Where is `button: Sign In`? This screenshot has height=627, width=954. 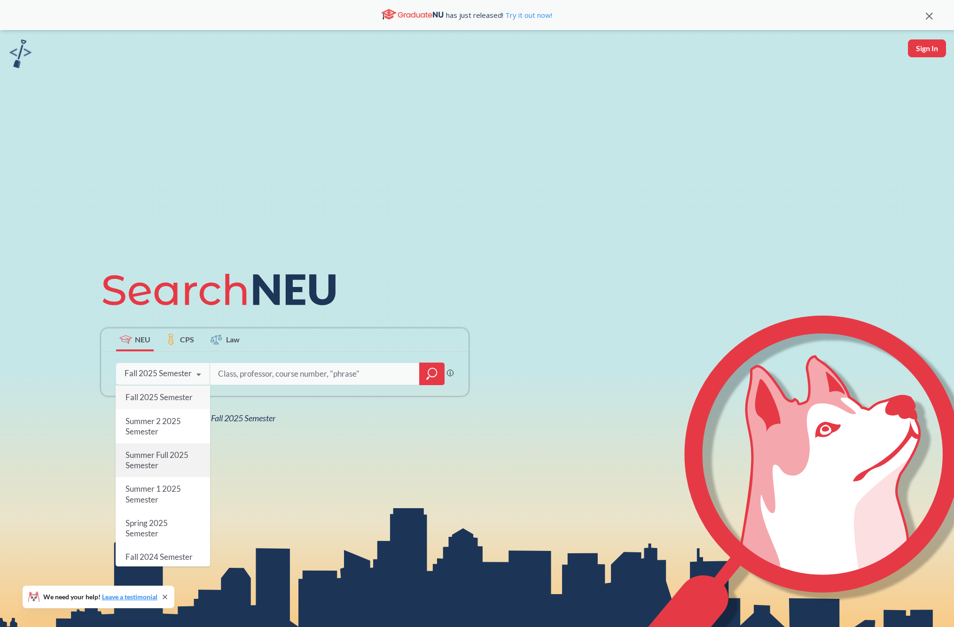
button: Sign In is located at coordinates (927, 48).